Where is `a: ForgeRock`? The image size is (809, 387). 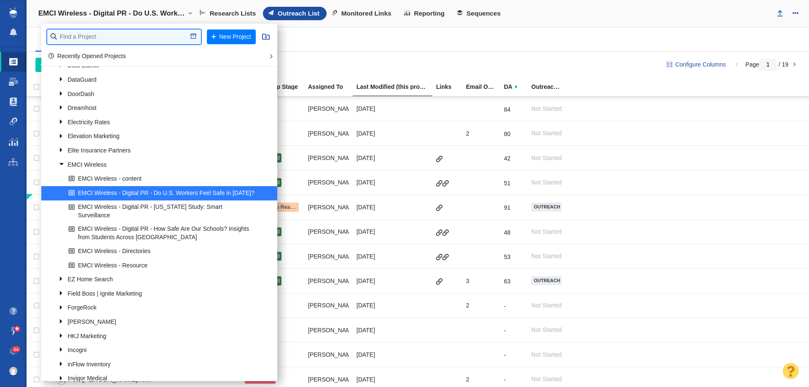
a: ForgeRock is located at coordinates (158, 308).